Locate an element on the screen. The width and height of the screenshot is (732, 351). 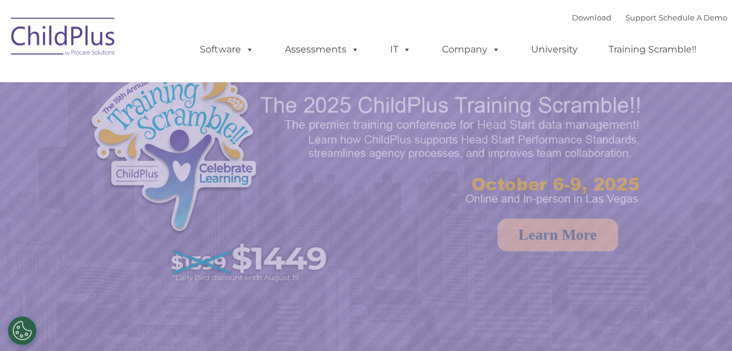
a: University is located at coordinates (554, 49).